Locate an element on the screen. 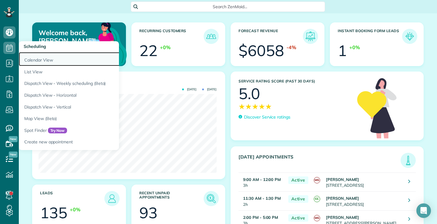 This screenshot has height=224, width=437. div: 1 is located at coordinates (342, 51).